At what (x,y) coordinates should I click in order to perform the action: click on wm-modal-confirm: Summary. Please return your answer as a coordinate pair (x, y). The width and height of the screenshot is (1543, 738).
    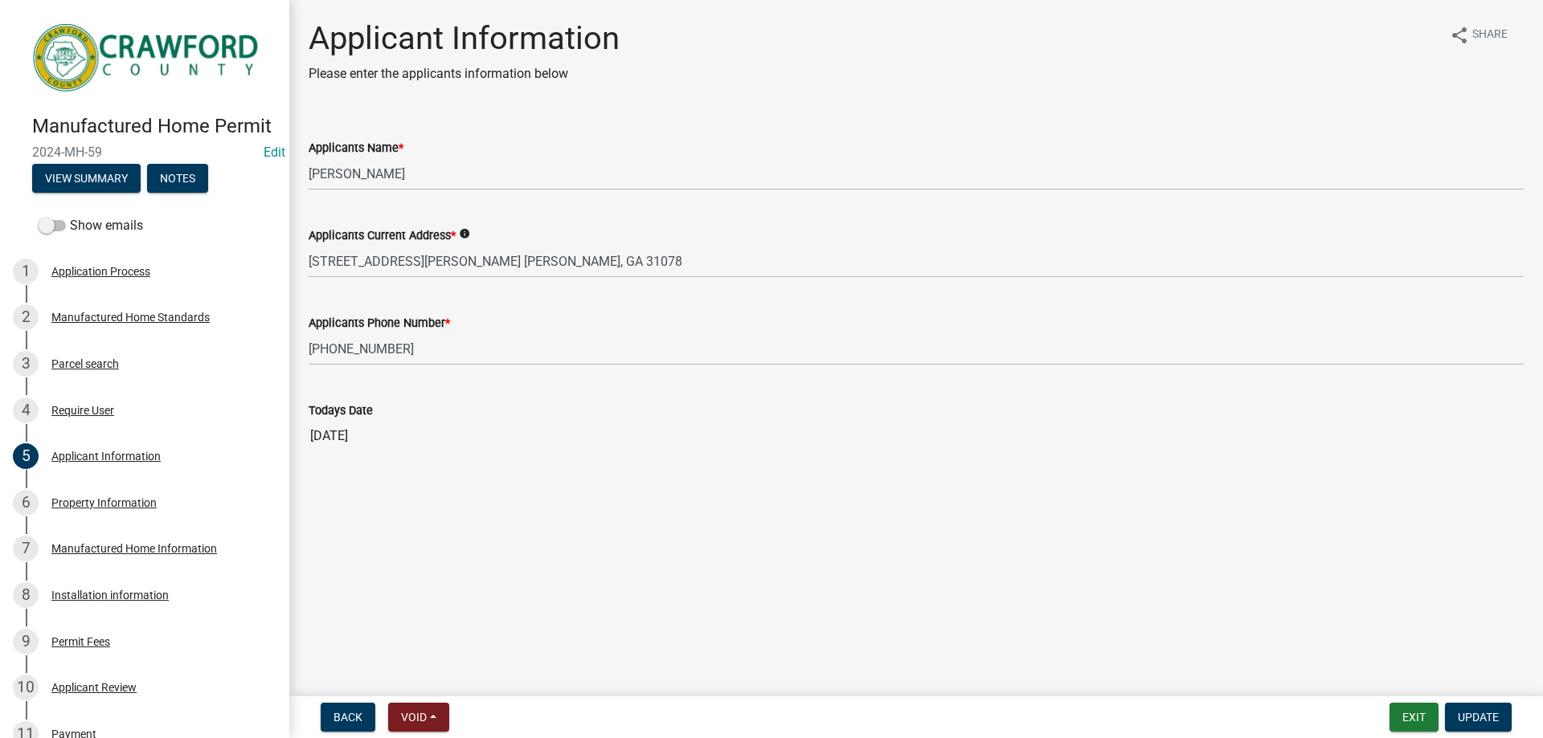
    Looking at the image, I should click on (86, 179).